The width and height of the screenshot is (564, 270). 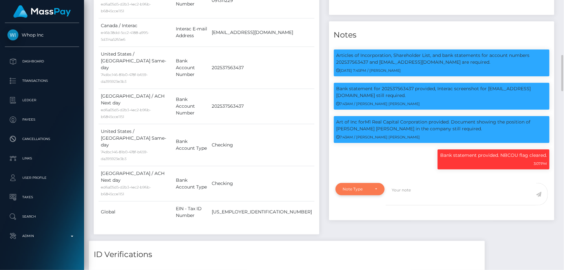 I want to click on p: Ledger, so click(x=42, y=100).